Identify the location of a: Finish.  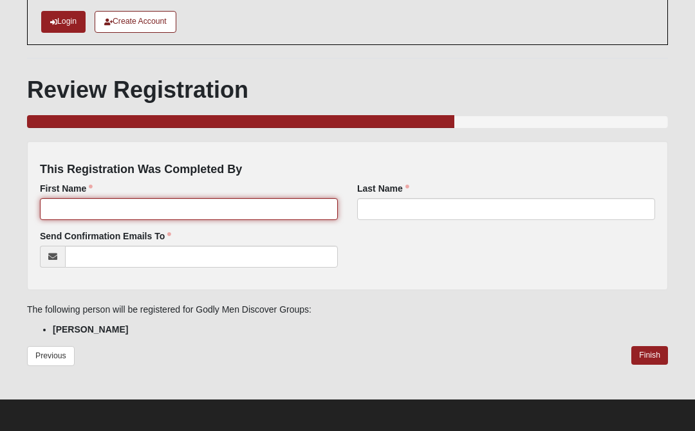
(649, 355).